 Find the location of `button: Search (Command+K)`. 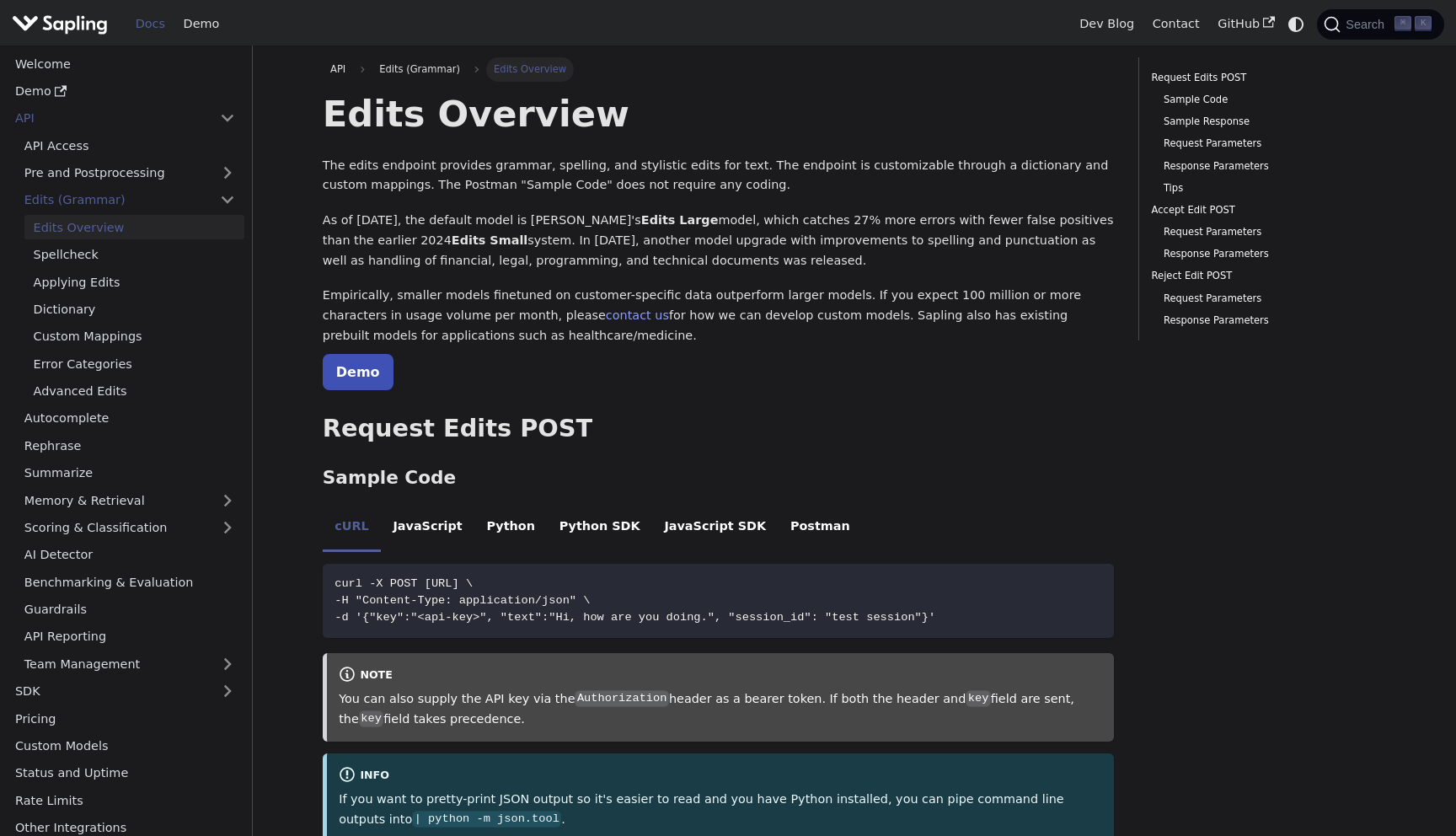

button: Search (Command+K) is located at coordinates (1380, 25).